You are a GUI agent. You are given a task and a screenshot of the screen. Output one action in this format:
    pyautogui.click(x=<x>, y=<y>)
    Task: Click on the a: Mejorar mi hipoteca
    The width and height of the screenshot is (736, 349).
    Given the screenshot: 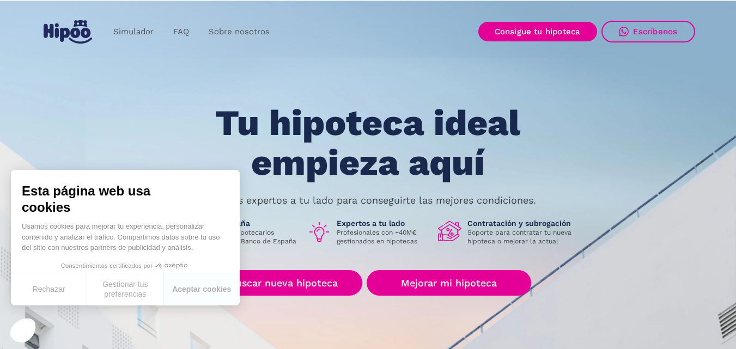 What is the action you would take?
    pyautogui.click(x=448, y=283)
    